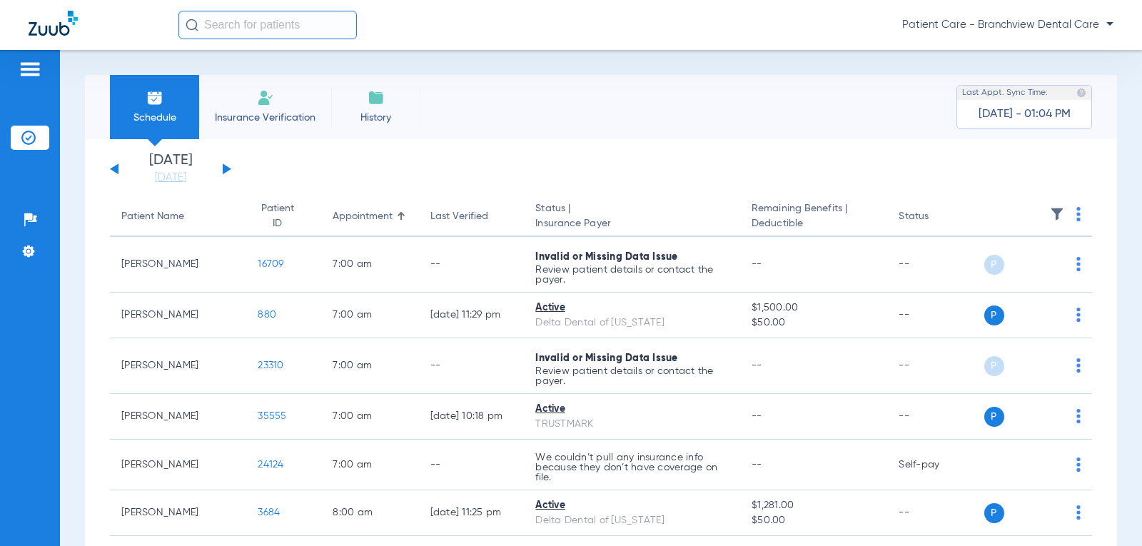  I want to click on div: TRUSTMARK, so click(632, 424).